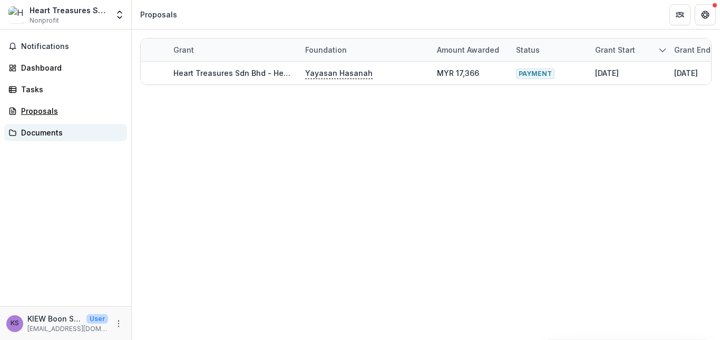  What do you see at coordinates (535, 74) in the screenshot?
I see `span: PAYMENT` at bounding box center [535, 74].